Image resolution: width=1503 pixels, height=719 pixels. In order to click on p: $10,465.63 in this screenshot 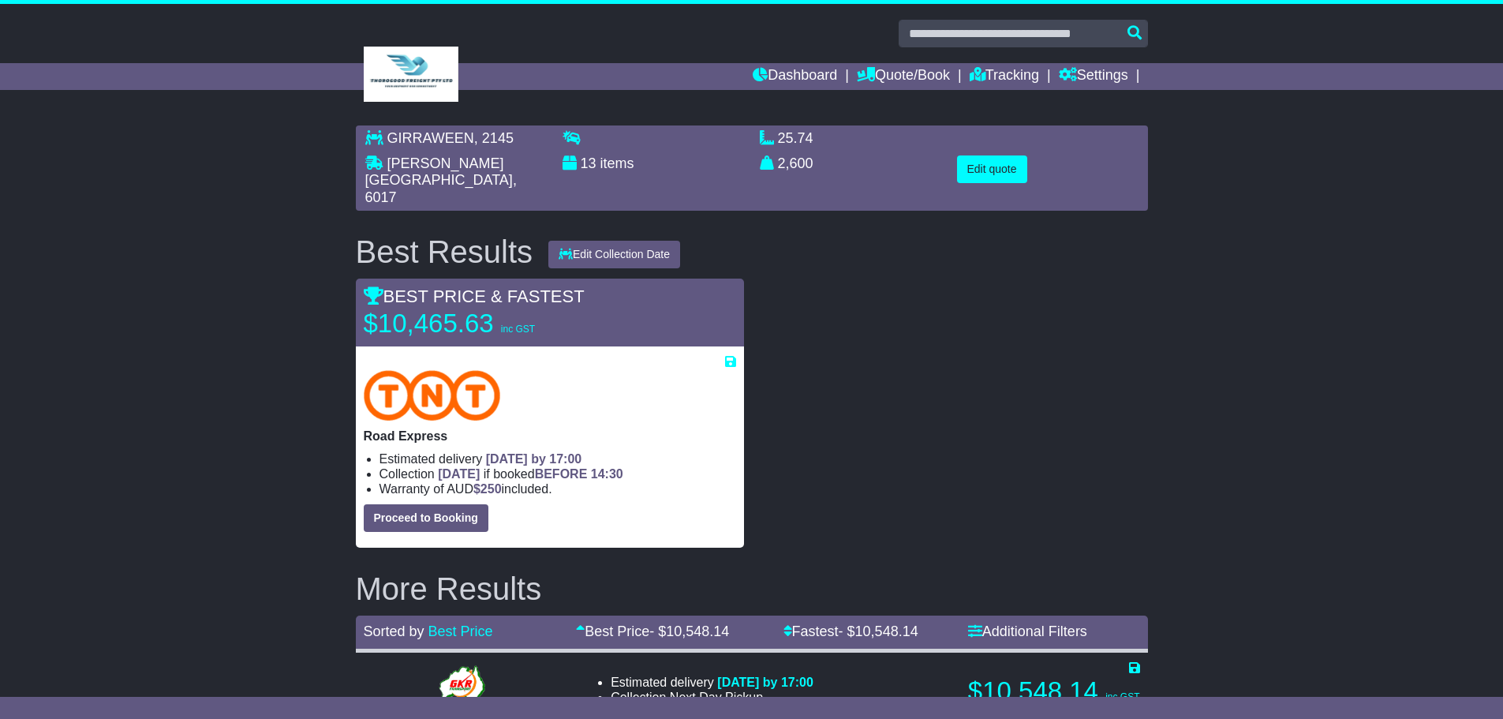, I will do `click(462, 323)`.